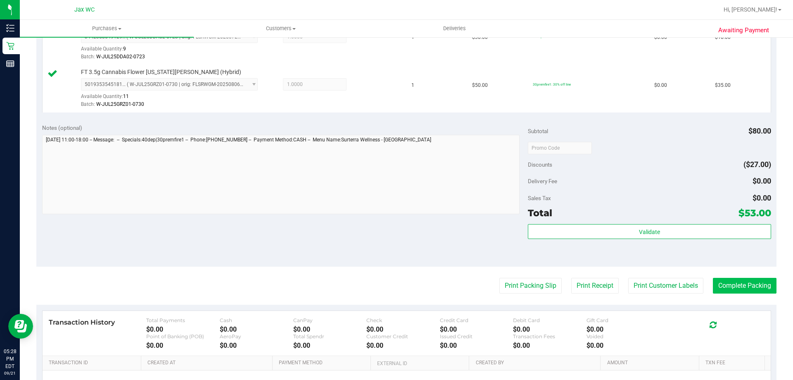  I want to click on div: Gift Card, so click(623, 320).